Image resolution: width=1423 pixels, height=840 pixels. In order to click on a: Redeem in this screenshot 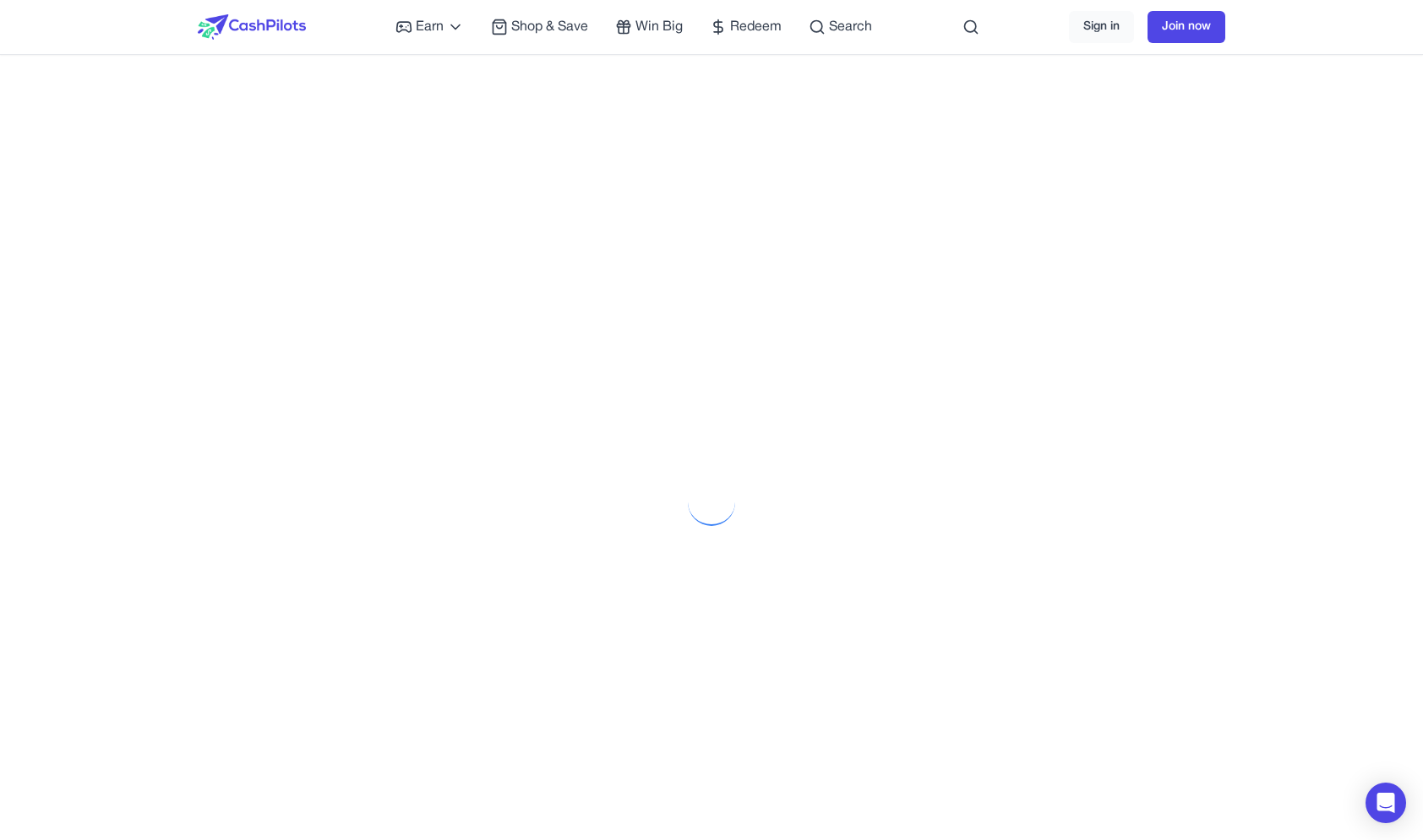, I will do `click(745, 27)`.